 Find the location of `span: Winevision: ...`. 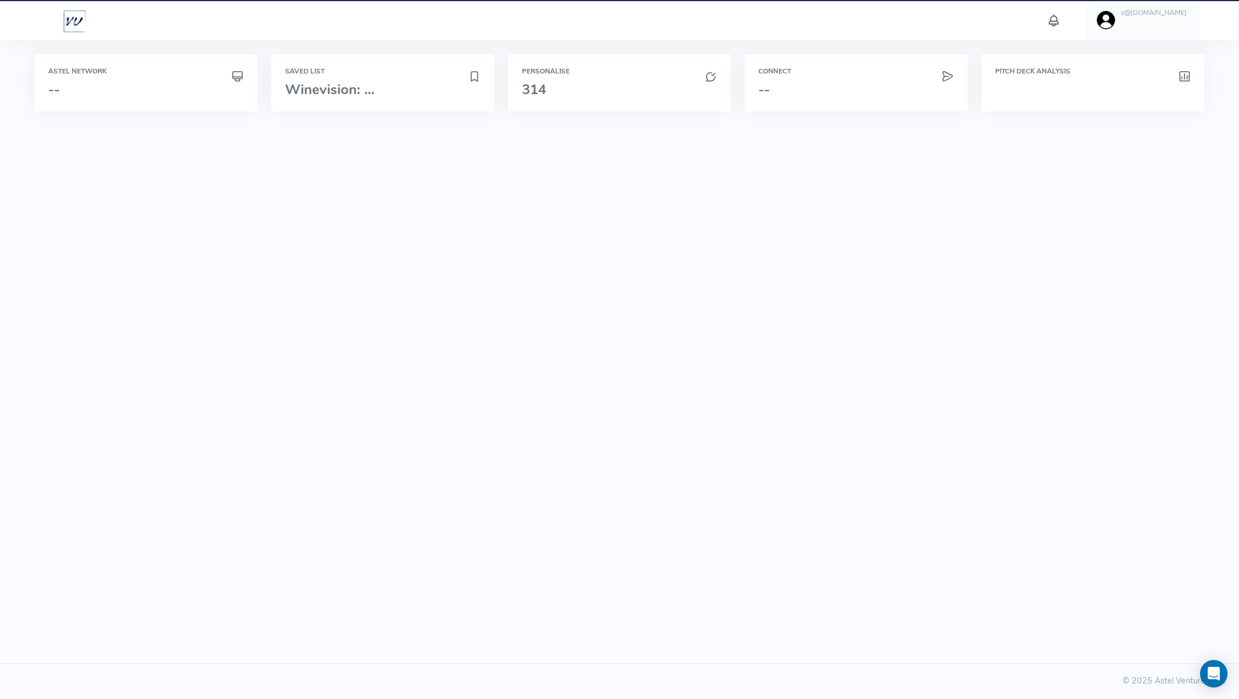

span: Winevision: ... is located at coordinates (330, 90).